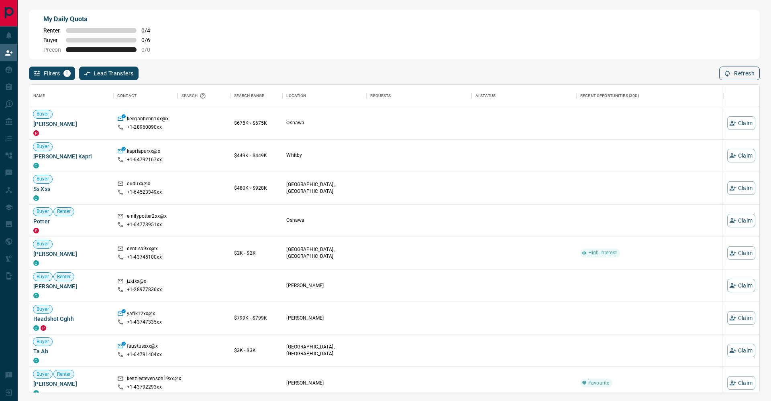  What do you see at coordinates (150, 40) in the screenshot?
I see `span: 0 / 6` at bounding box center [150, 40].